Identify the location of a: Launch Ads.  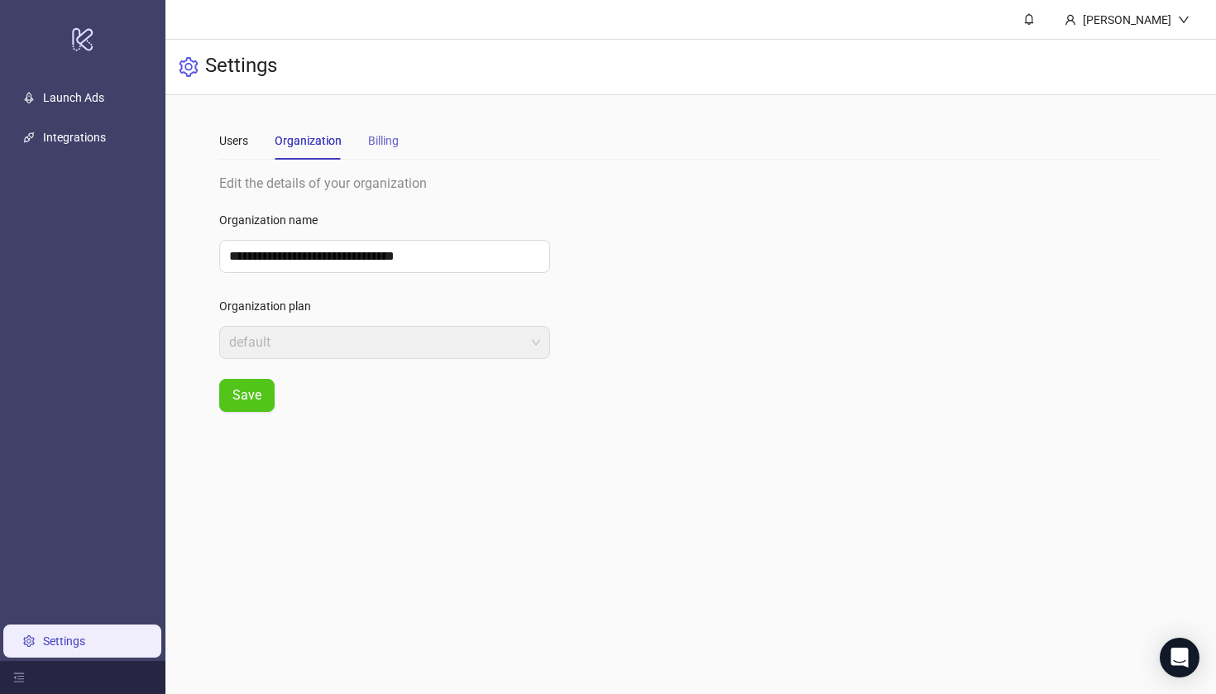
(74, 98).